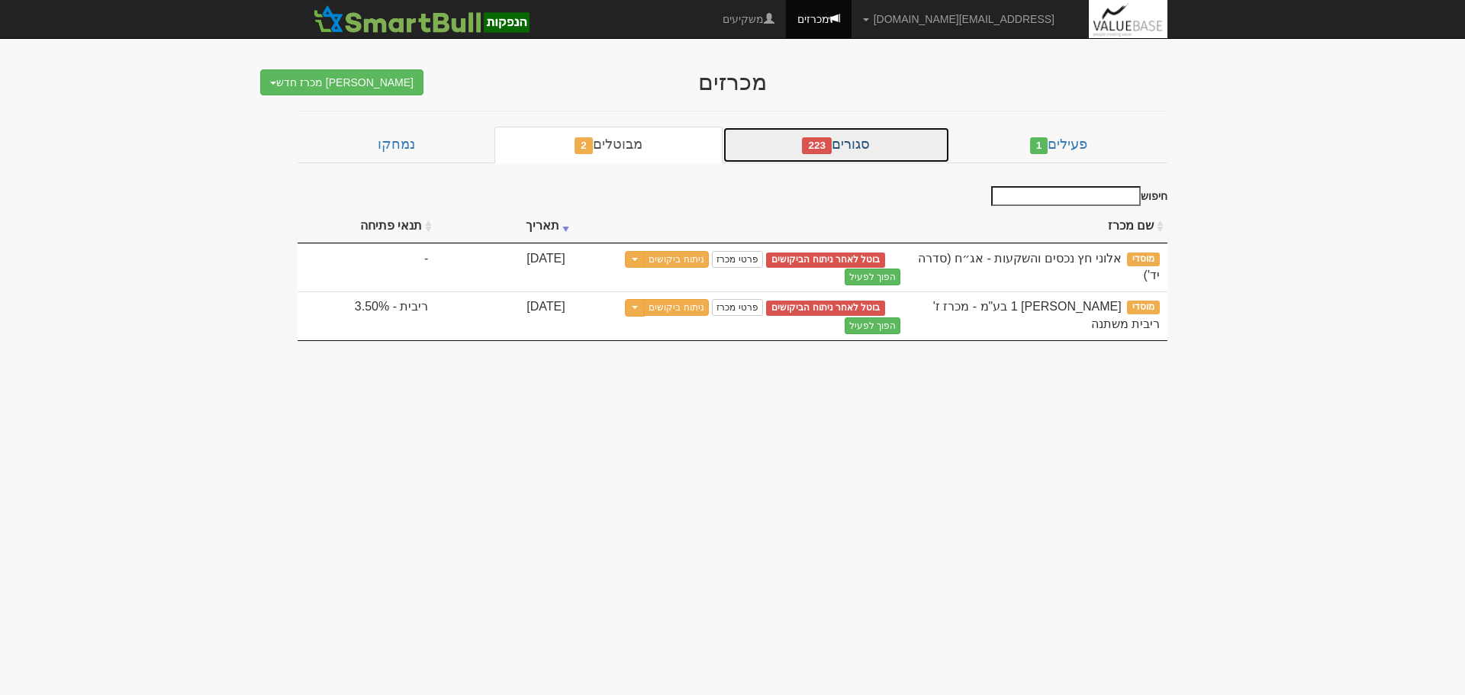  Describe the element at coordinates (1038, 267) in the screenshot. I see `span: אלוני חץ נכסים והשקעות - אג״ח (סדרה יד')` at that location.